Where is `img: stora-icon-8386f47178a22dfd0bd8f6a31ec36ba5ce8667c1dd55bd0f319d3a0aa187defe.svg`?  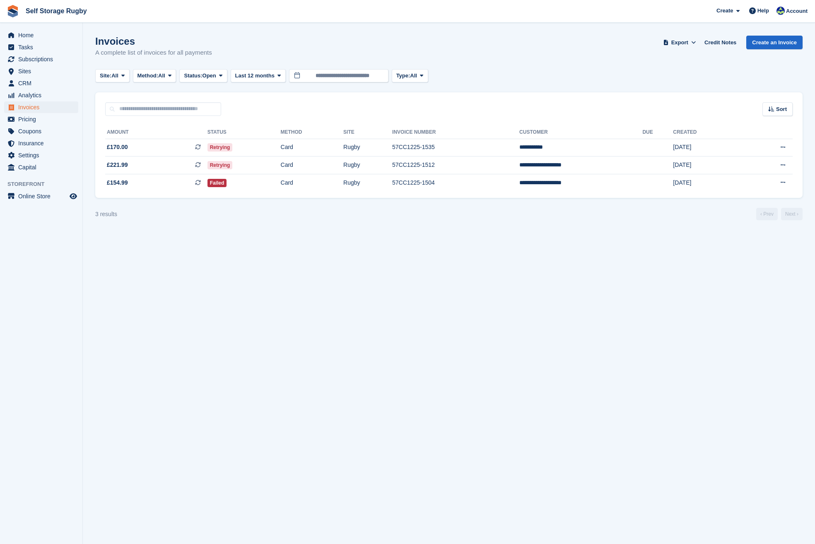 img: stora-icon-8386f47178a22dfd0bd8f6a31ec36ba5ce8667c1dd55bd0f319d3a0aa187defe.svg is located at coordinates (13, 11).